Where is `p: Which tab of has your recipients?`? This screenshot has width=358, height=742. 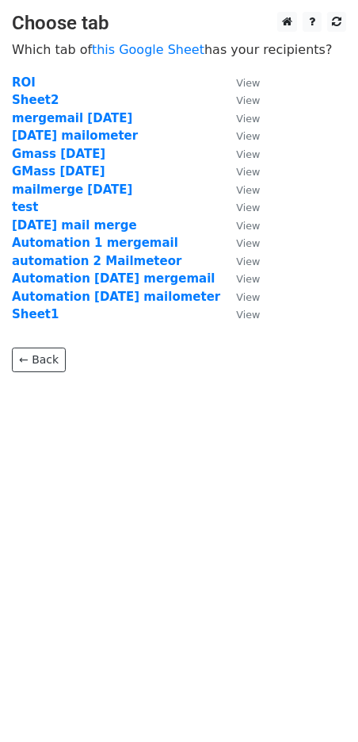 p: Which tab of has your recipients? is located at coordinates (179, 49).